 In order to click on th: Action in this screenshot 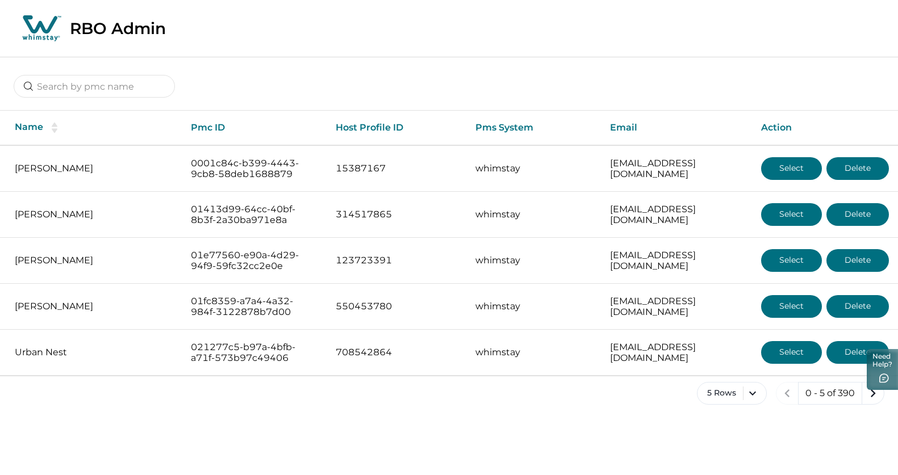, I will do `click(825, 128)`.